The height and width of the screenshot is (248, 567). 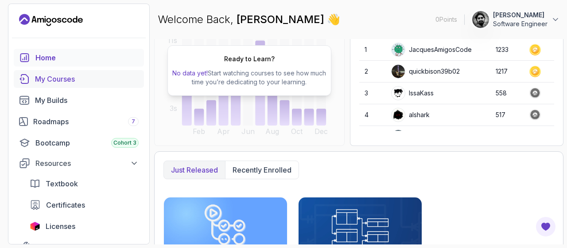 What do you see at coordinates (79, 121) in the screenshot?
I see `a: roadmaps` at bounding box center [79, 121].